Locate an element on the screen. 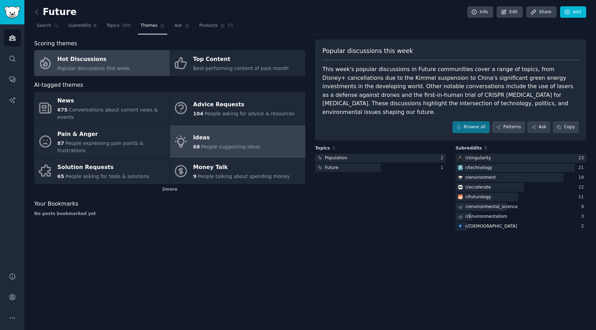  div: Top Content is located at coordinates (241, 60).